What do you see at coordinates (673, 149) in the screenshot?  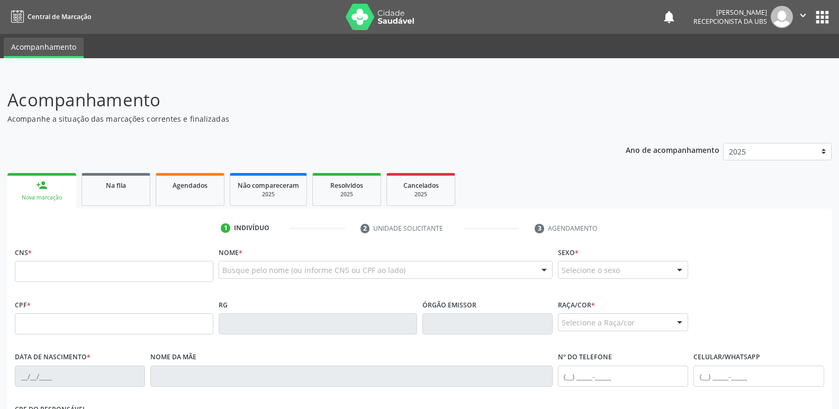 I see `p: Ano de acompanhamento` at bounding box center [673, 149].